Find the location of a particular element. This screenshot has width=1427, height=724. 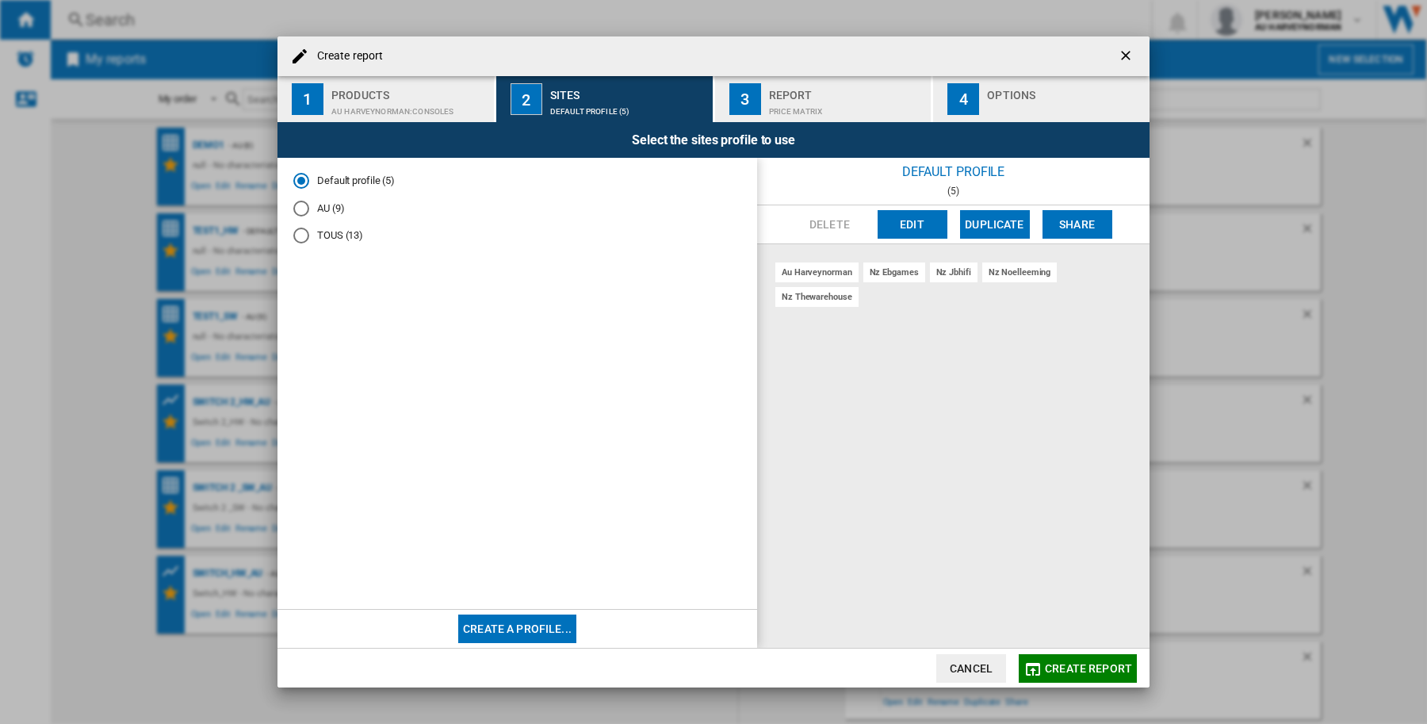

div: 4 is located at coordinates (963, 99).